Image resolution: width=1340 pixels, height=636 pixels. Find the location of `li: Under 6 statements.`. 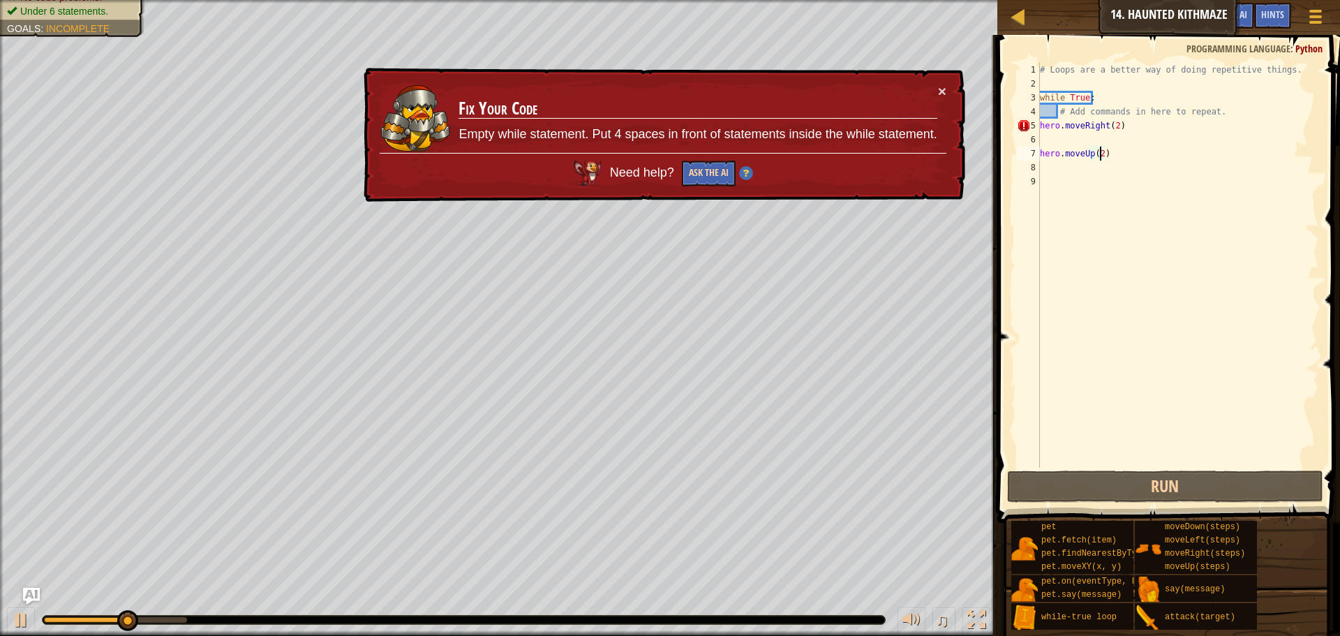

li: Under 6 statements. is located at coordinates (71, 11).